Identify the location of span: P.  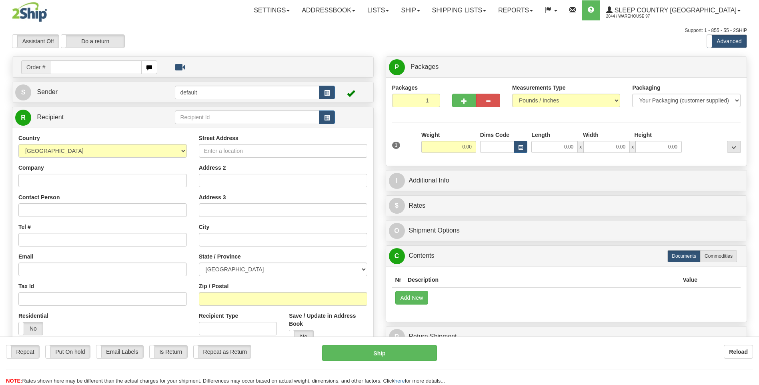
(397, 67).